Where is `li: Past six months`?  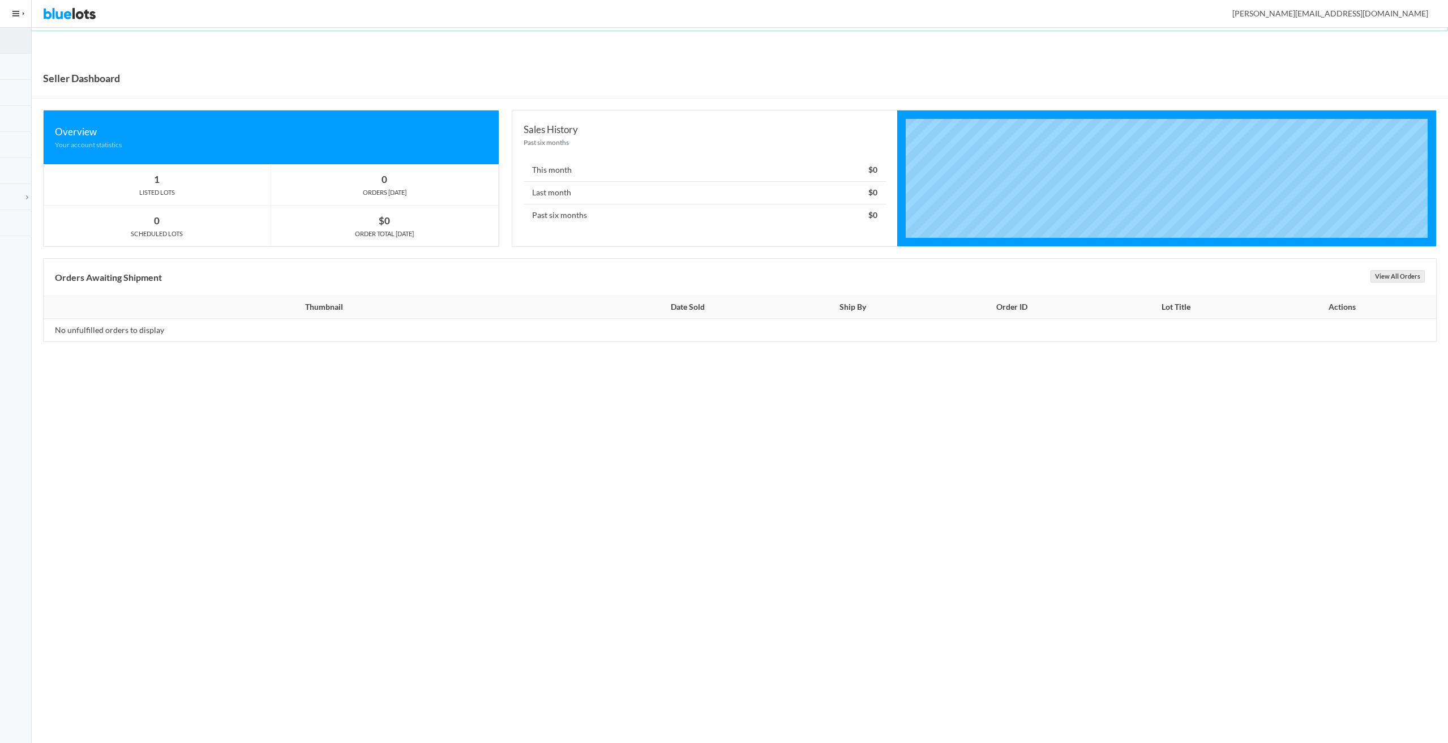 li: Past six months is located at coordinates (705, 215).